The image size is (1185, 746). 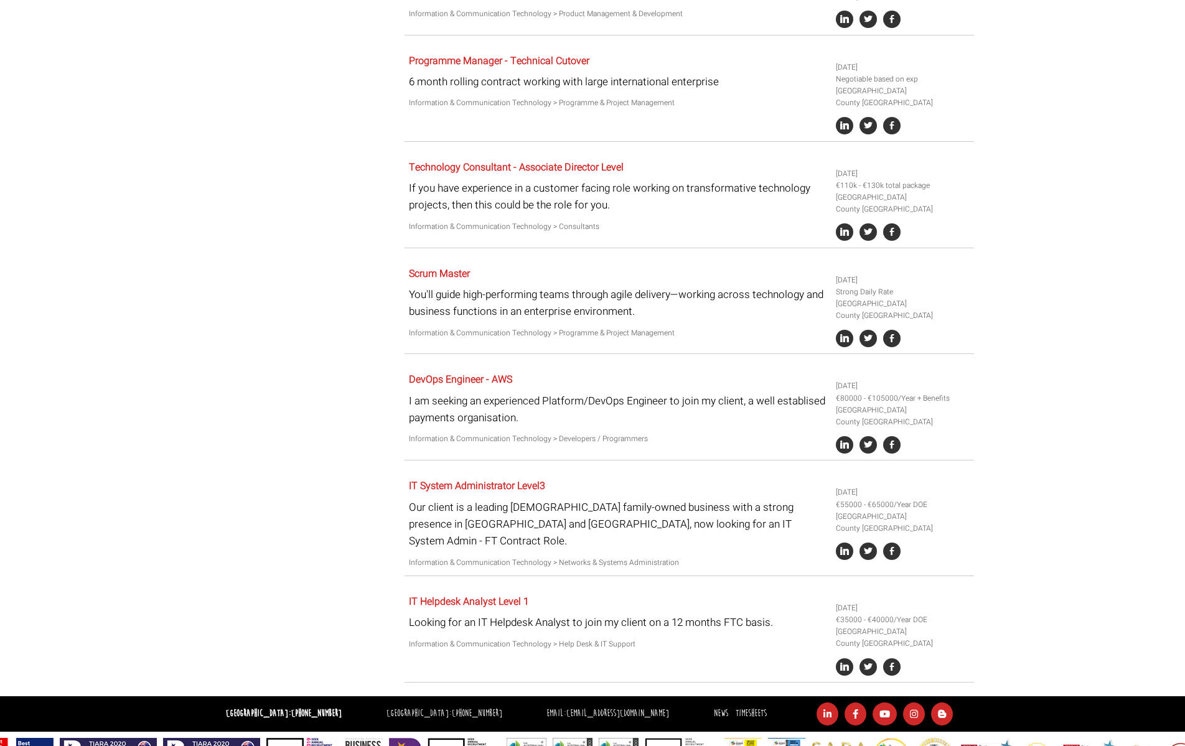 I want to click on li: Negotiable based on exp, so click(x=902, y=79).